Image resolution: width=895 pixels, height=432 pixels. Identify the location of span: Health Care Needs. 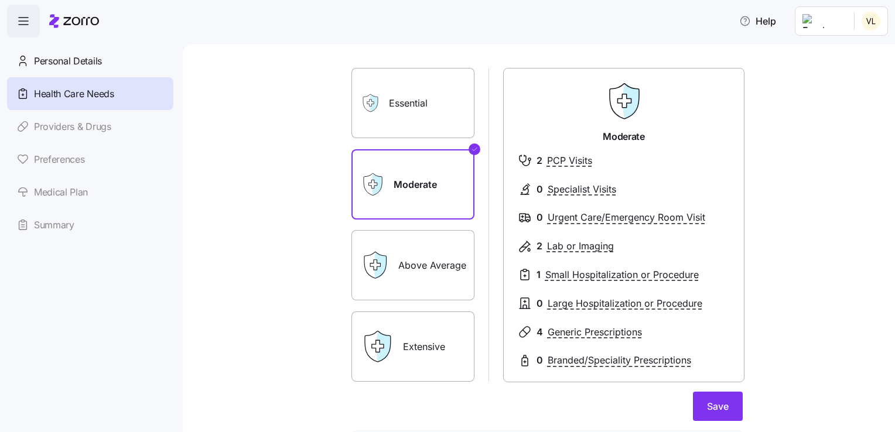
(74, 94).